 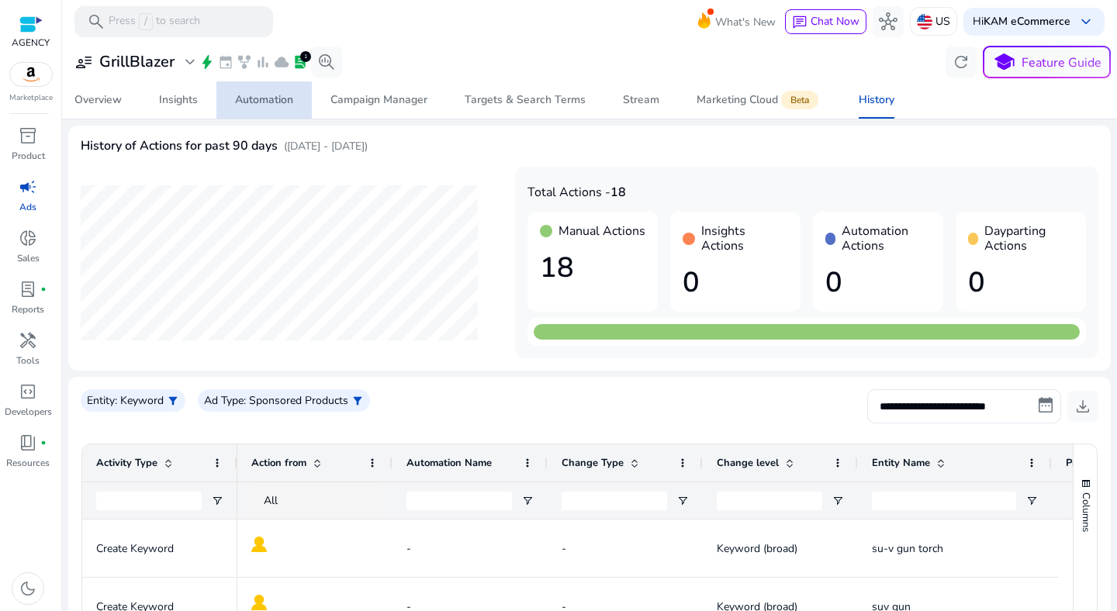 What do you see at coordinates (178, 100) in the screenshot?
I see `div: Insights` at bounding box center [178, 100].